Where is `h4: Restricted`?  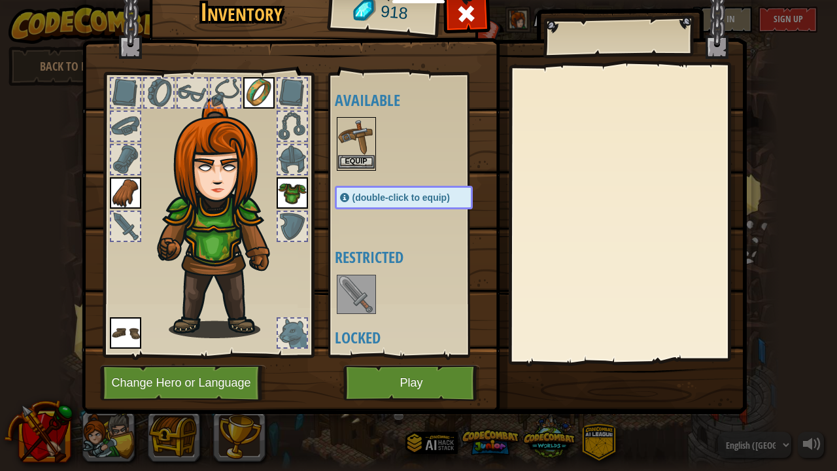 h4: Restricted is located at coordinates (417, 257).